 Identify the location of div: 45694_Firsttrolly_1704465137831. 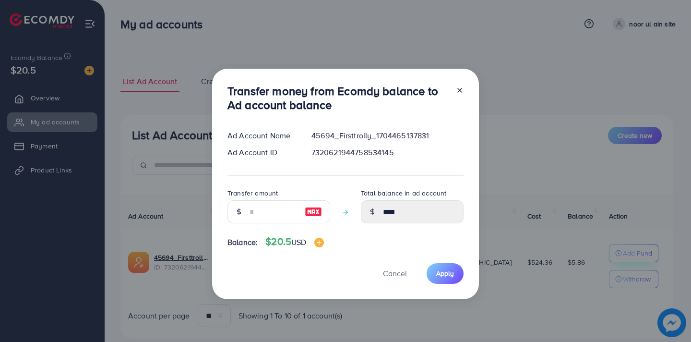
(387, 135).